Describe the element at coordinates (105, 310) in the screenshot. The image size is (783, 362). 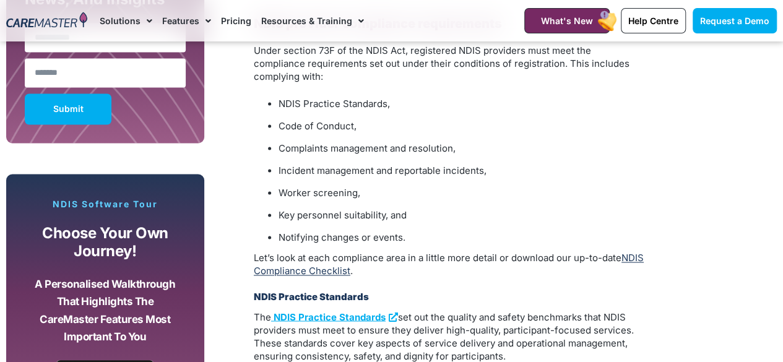
I see `p: A personalised walkthrough that highlights the CareMaster features most important to you` at that location.